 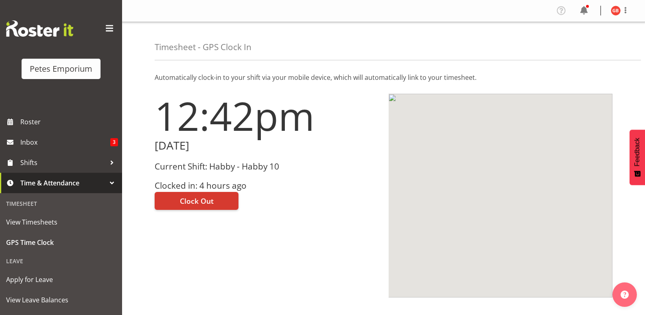 What do you see at coordinates (61, 222) in the screenshot?
I see `span: View Timesheets` at bounding box center [61, 222].